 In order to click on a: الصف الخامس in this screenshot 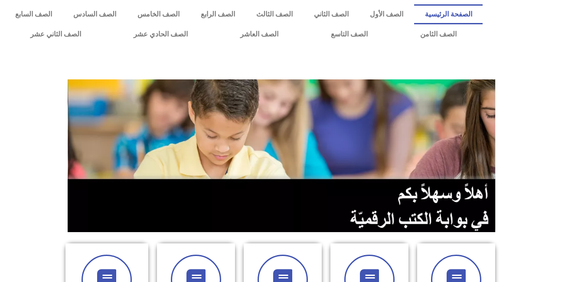, I will do `click(158, 14)`.